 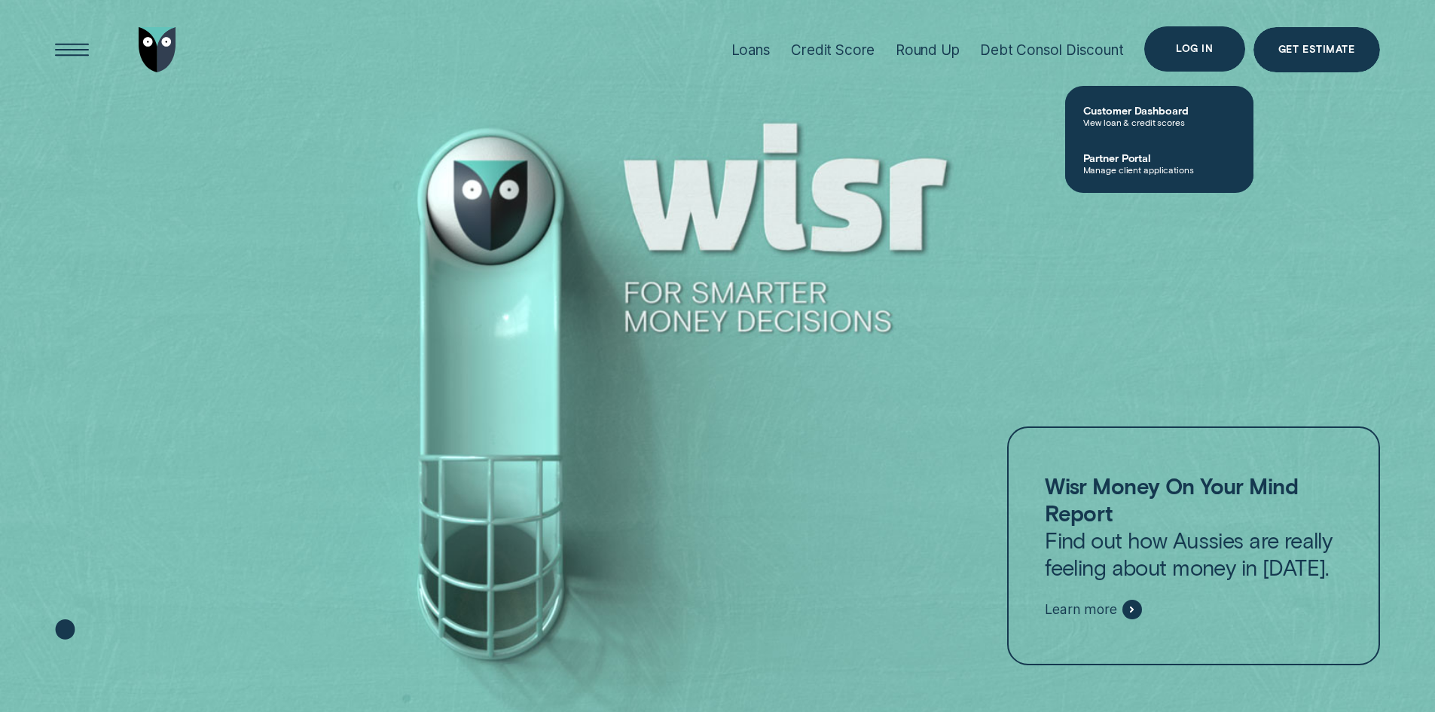 I want to click on div: Round Up, so click(x=927, y=50).